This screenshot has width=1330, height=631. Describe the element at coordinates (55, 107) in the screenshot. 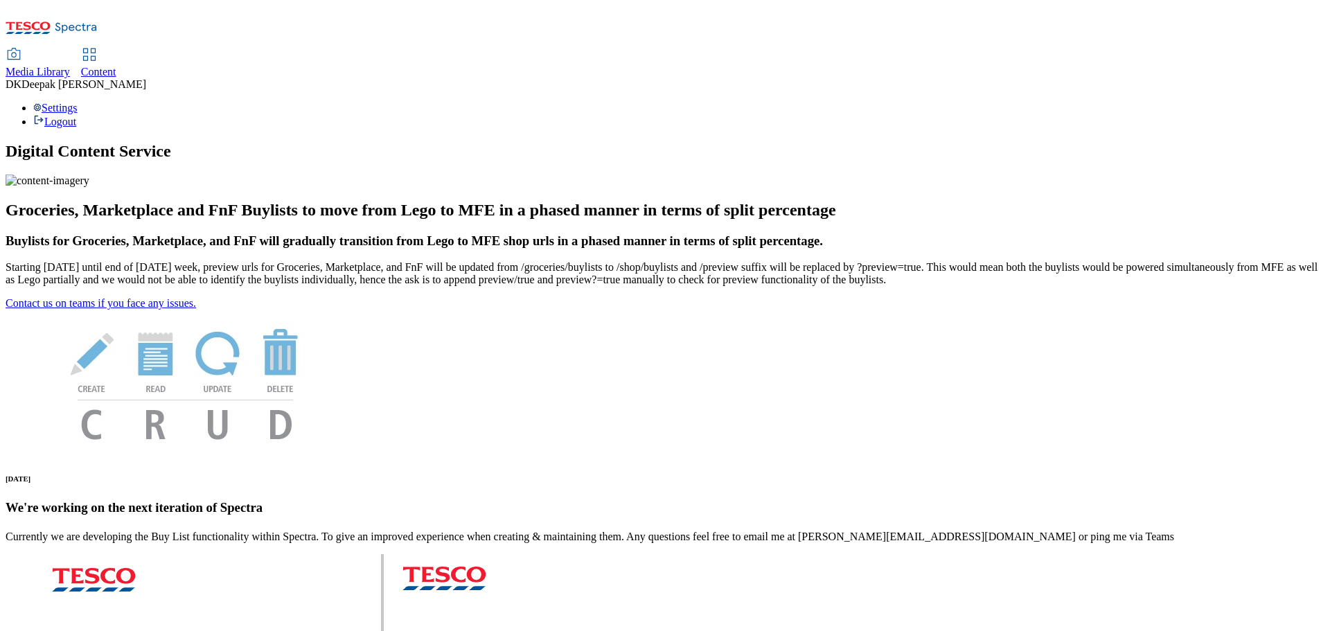

I see `a: Settings` at that location.